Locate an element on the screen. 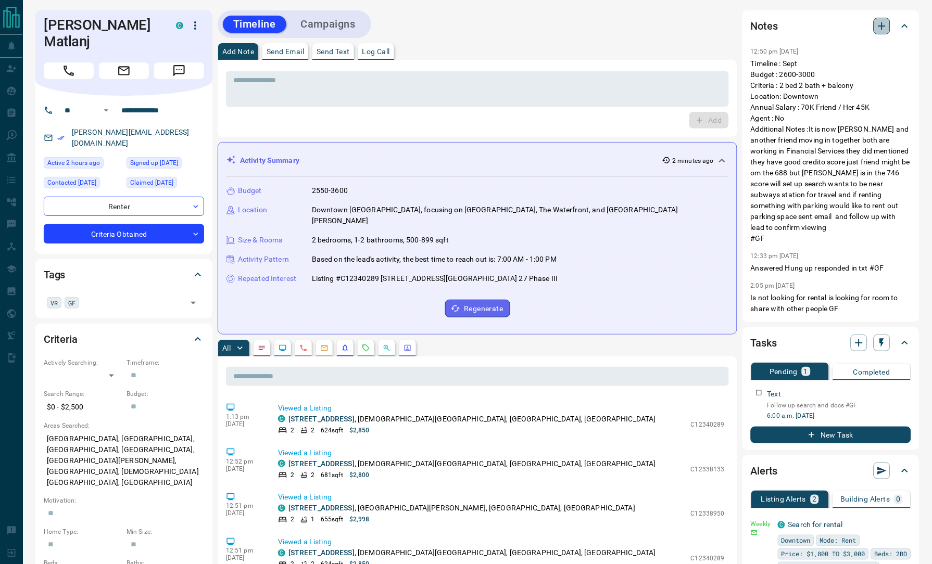 Image resolution: width=932 pixels, height=564 pixels. p: Min Size: is located at coordinates (165, 533).